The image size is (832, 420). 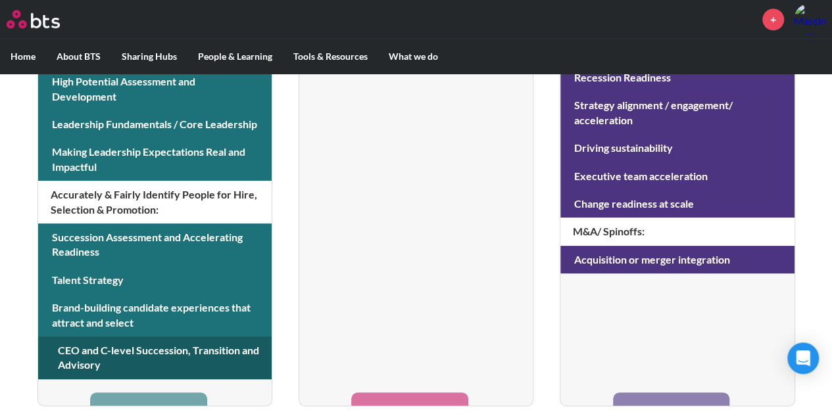 What do you see at coordinates (677, 232) in the screenshot?
I see `h4: M&A/ Spinoffs :` at bounding box center [677, 232].